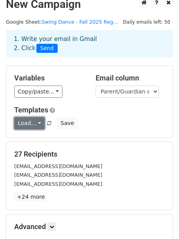  What do you see at coordinates (80, 22) in the screenshot?
I see `a: Swing Dance - Fall 2025 Reg...` at bounding box center [80, 22].